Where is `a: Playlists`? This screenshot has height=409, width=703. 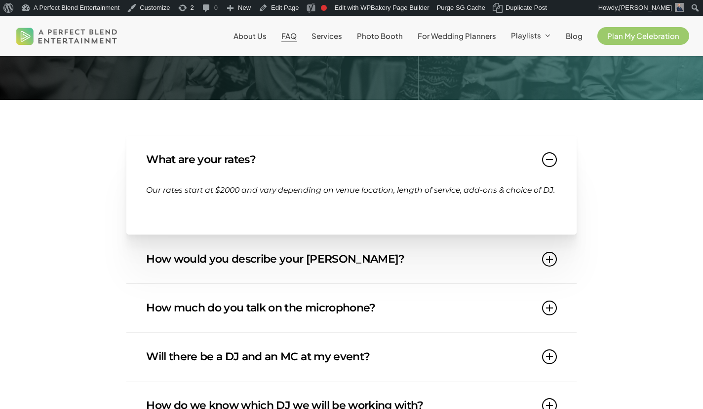
a: Playlists is located at coordinates (530, 36).